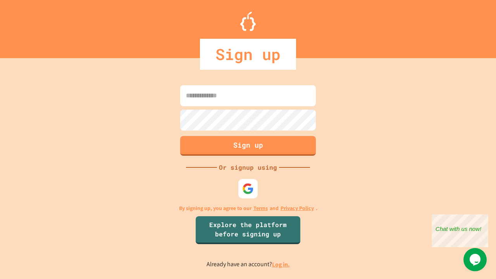  Describe the element at coordinates (248, 264) in the screenshot. I see `p: Already have an account?` at that location.